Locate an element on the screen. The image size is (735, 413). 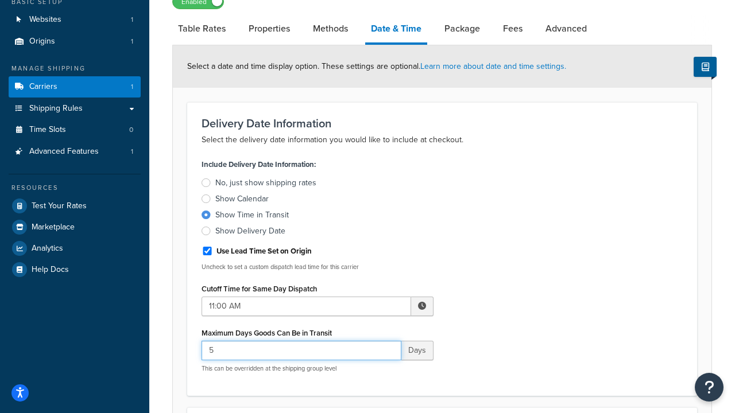
div: Manage Shipping is located at coordinates (75, 68).